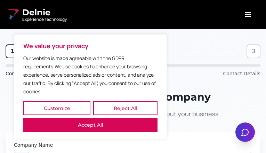  Describe the element at coordinates (44, 13) in the screenshot. I see `span: Delnie` at that location.